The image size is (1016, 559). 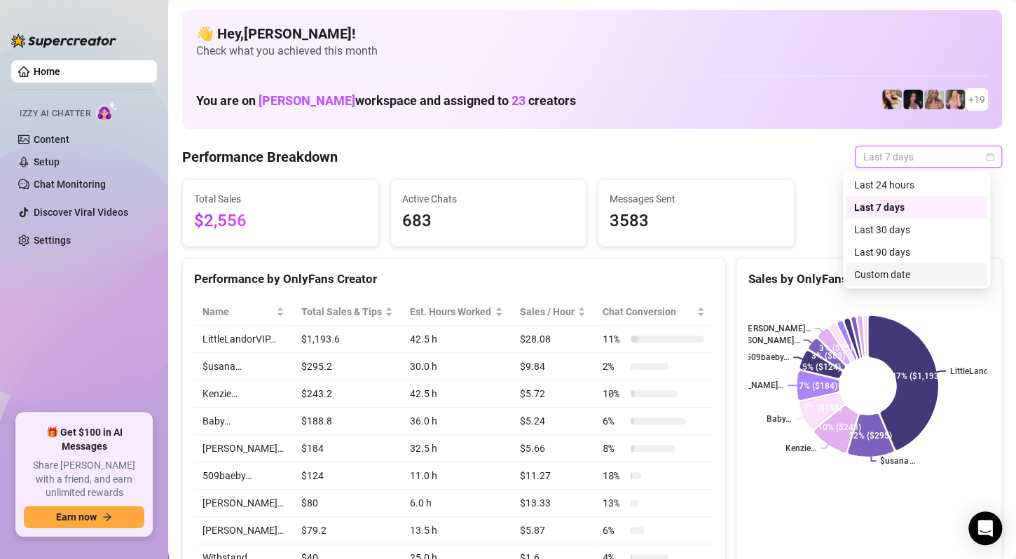 I want to click on td: $13.33, so click(x=553, y=503).